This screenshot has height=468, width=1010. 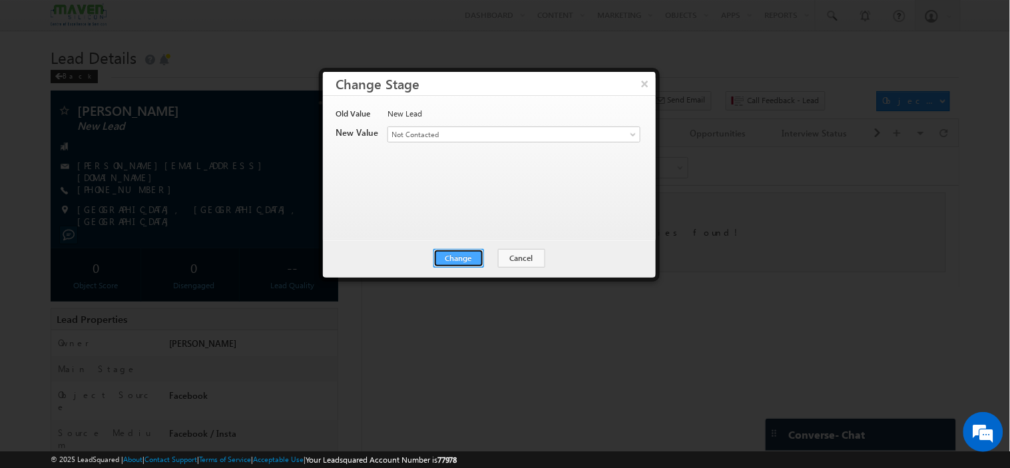 What do you see at coordinates (492, 135) in the screenshot?
I see `span: Not Contacted` at bounding box center [492, 135].